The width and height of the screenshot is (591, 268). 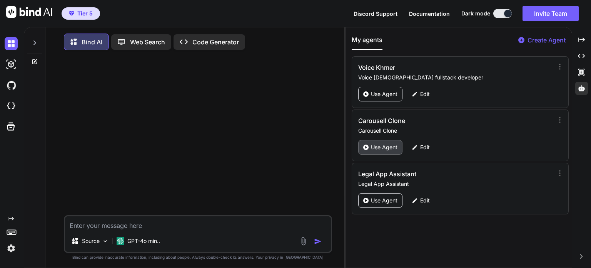 I want to click on span: Dark mode, so click(x=476, y=13).